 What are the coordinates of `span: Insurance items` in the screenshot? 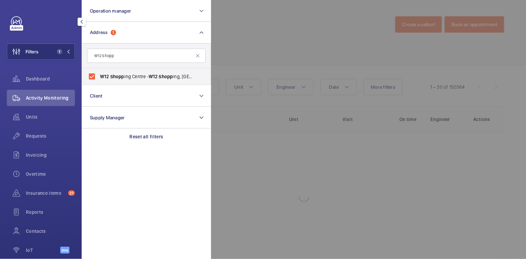 It's located at (46, 193).